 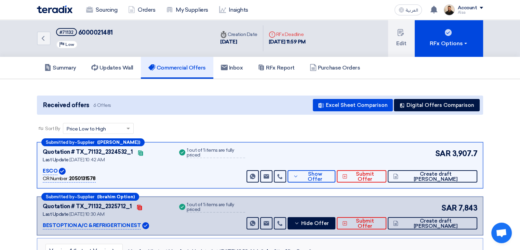 What do you see at coordinates (276, 68) in the screenshot?
I see `a: RFx Report` at bounding box center [276, 68].